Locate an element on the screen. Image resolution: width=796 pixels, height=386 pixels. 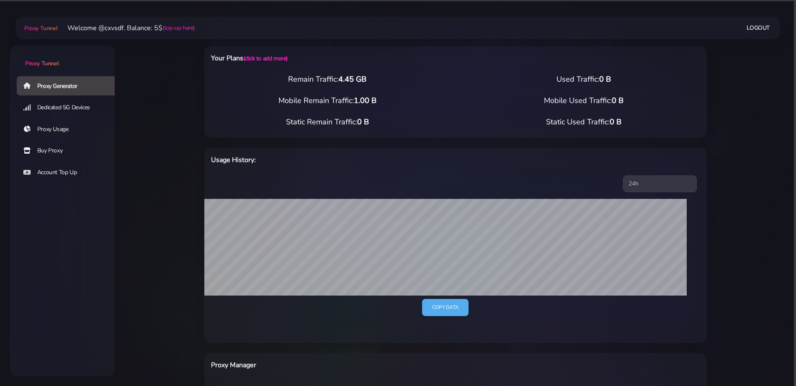
h6: Proxy Manager is located at coordinates (351, 365).